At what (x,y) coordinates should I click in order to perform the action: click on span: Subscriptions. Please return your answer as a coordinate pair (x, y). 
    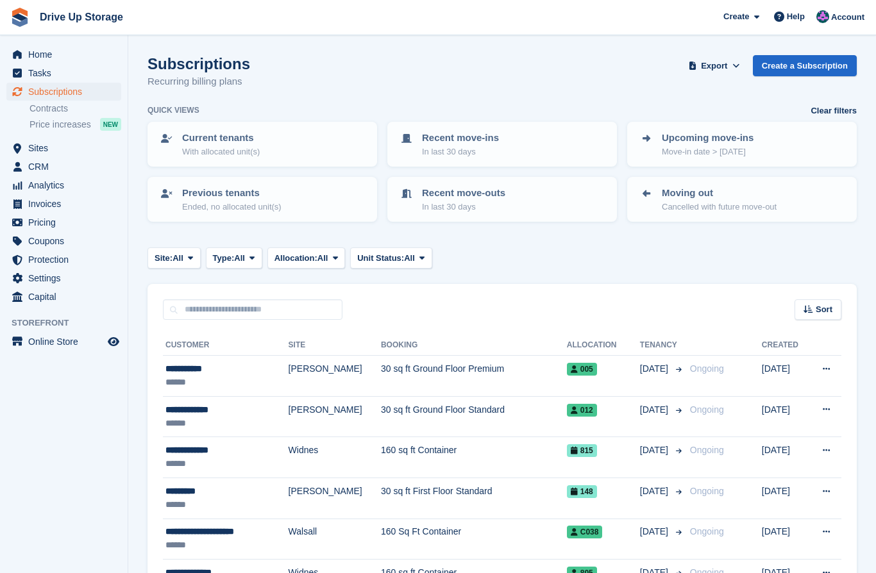
    Looking at the image, I should click on (67, 92).